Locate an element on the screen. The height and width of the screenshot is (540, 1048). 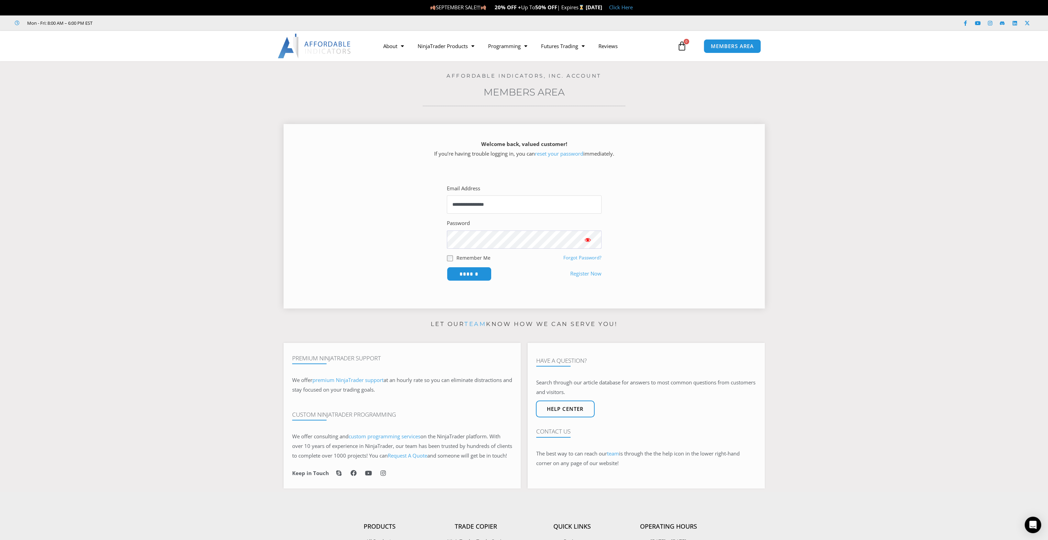
span: We offer consulting and is located at coordinates (356, 437).